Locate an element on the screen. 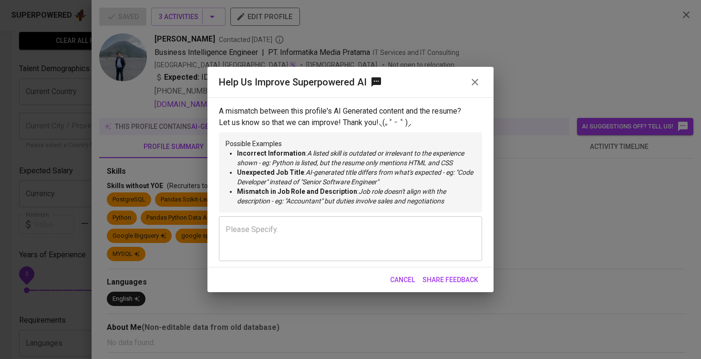 The height and width of the screenshot is (359, 701). b: Mismatch in Job Role and Description is located at coordinates (297, 191).